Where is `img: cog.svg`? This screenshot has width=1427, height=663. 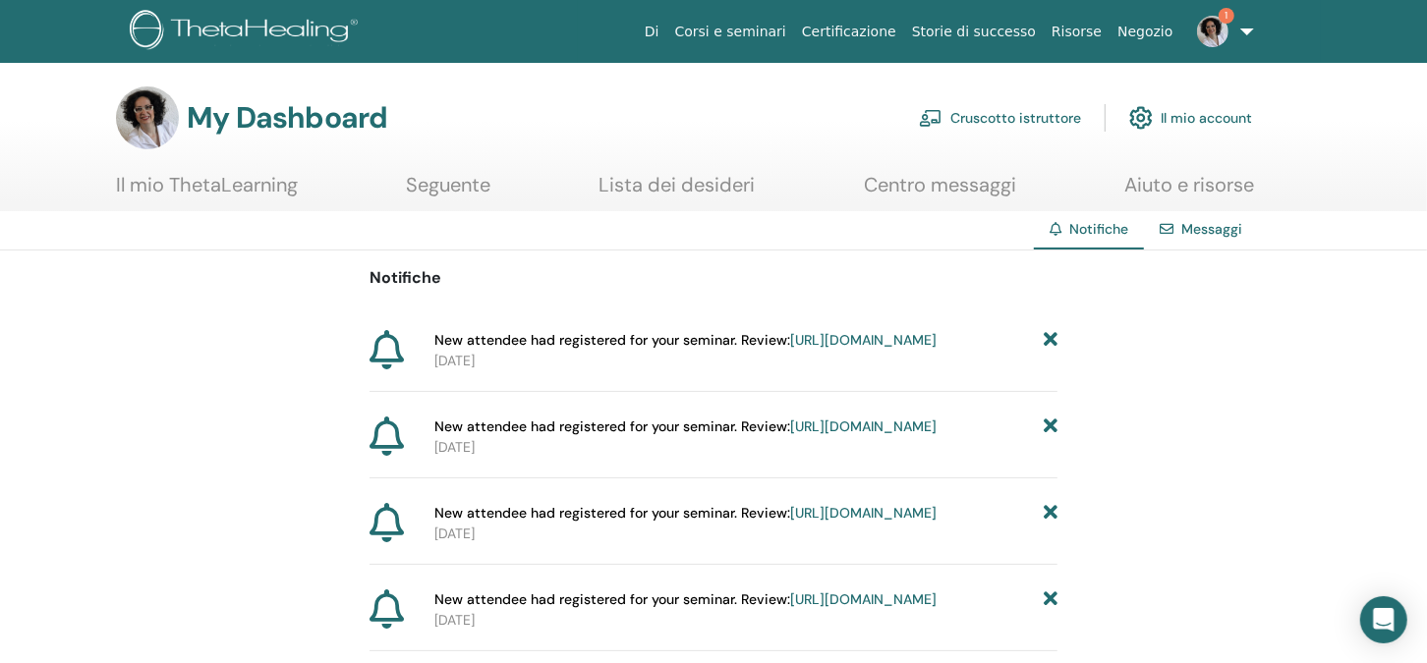
img: cog.svg is located at coordinates (1141, 118).